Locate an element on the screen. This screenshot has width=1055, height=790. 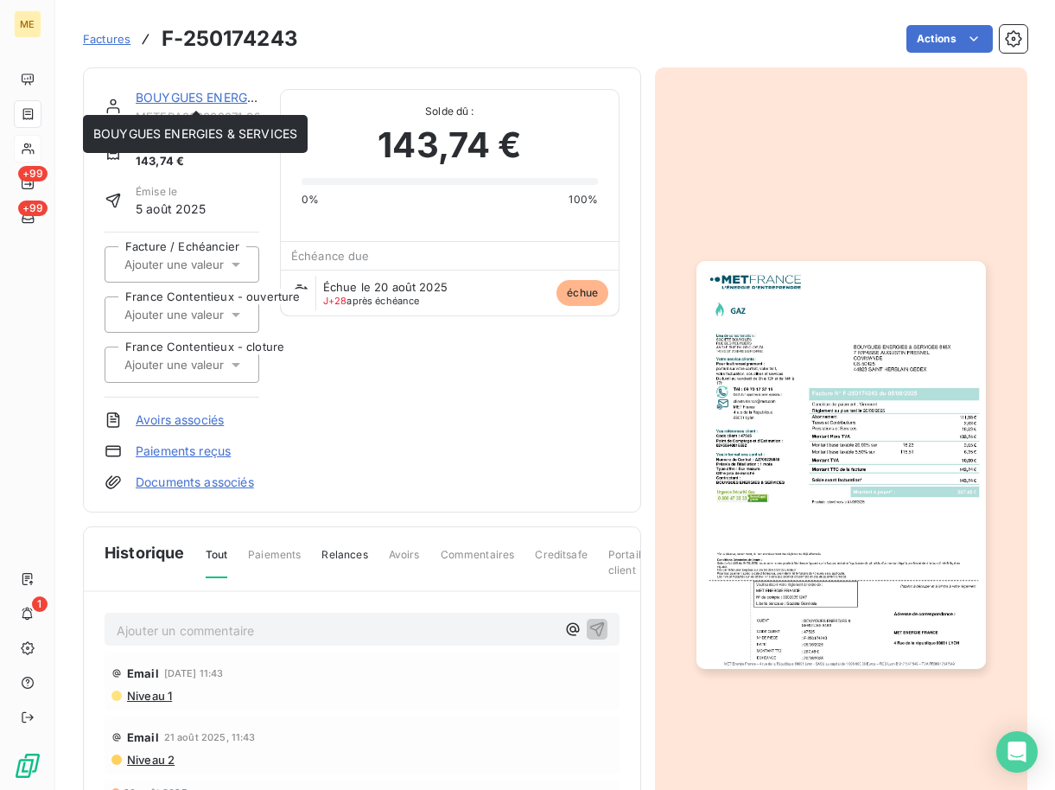
div: ME is located at coordinates (28, 24).